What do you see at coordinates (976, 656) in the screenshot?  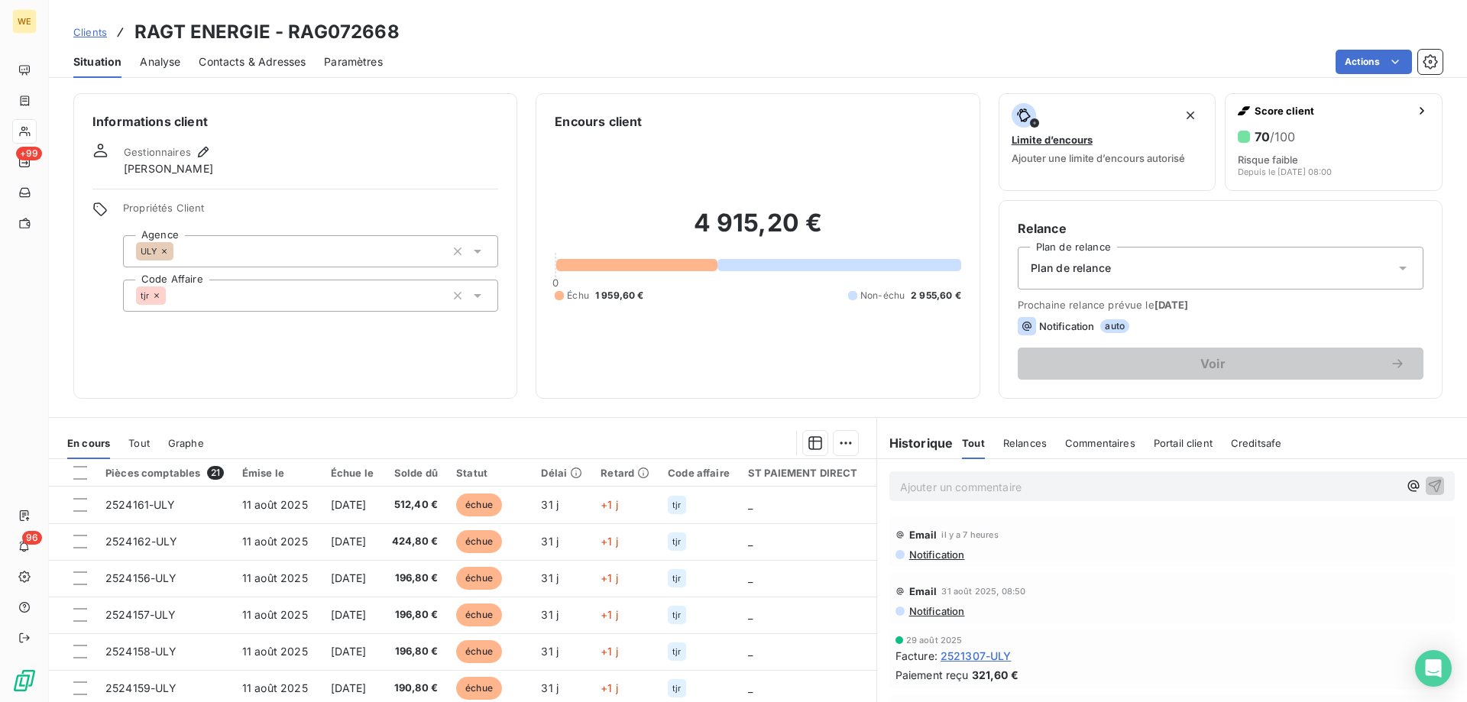 I see `span: 2521307-ULY` at bounding box center [976, 656].